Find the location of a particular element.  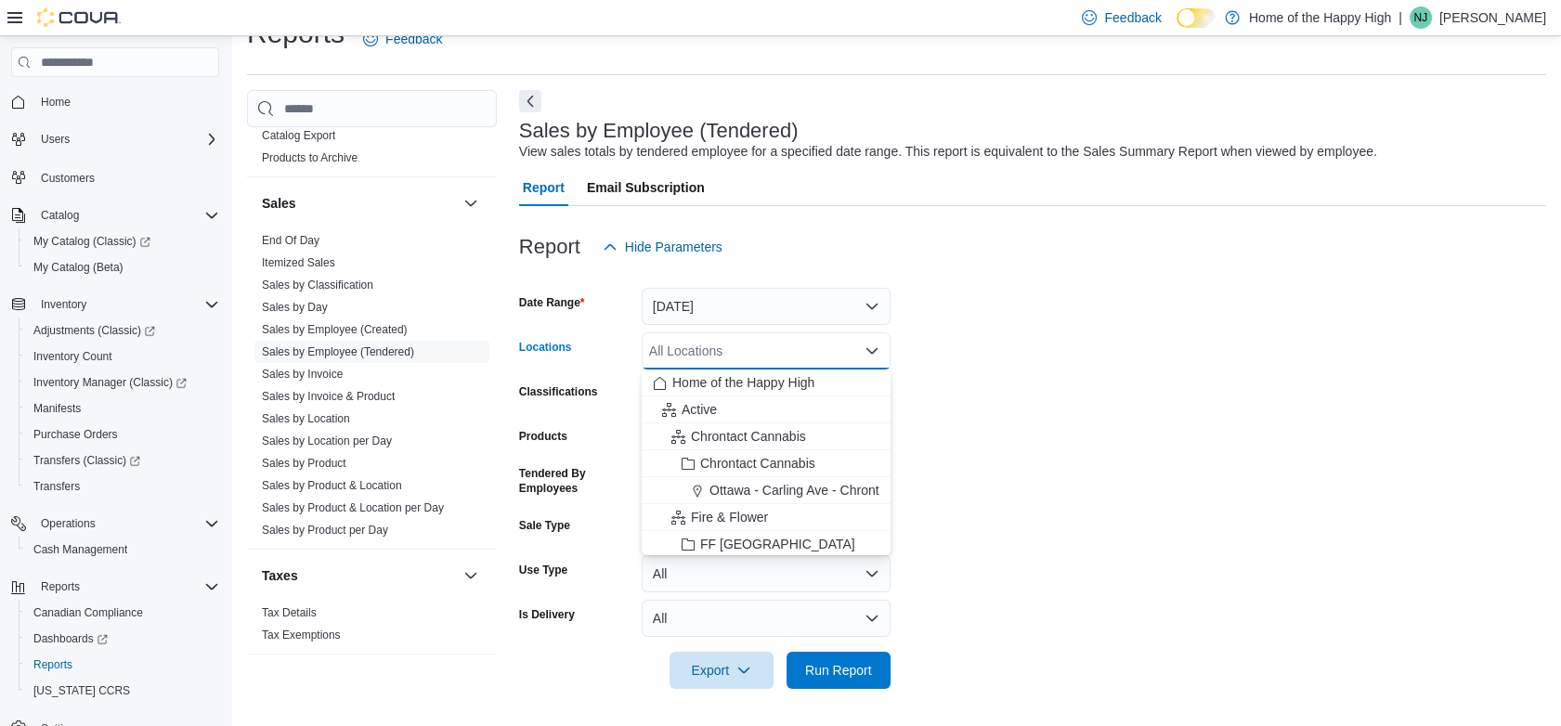

span: My Catalog (Beta) is located at coordinates (123, 267).